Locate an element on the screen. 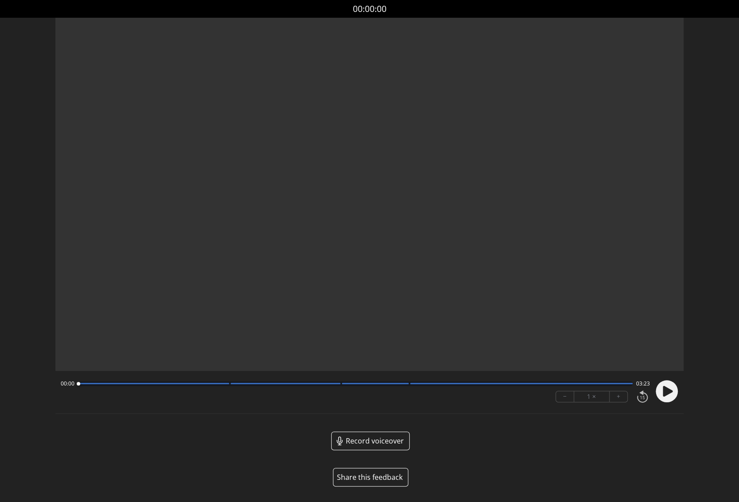 The image size is (739, 502). a: 00:00:00 is located at coordinates (370, 9).